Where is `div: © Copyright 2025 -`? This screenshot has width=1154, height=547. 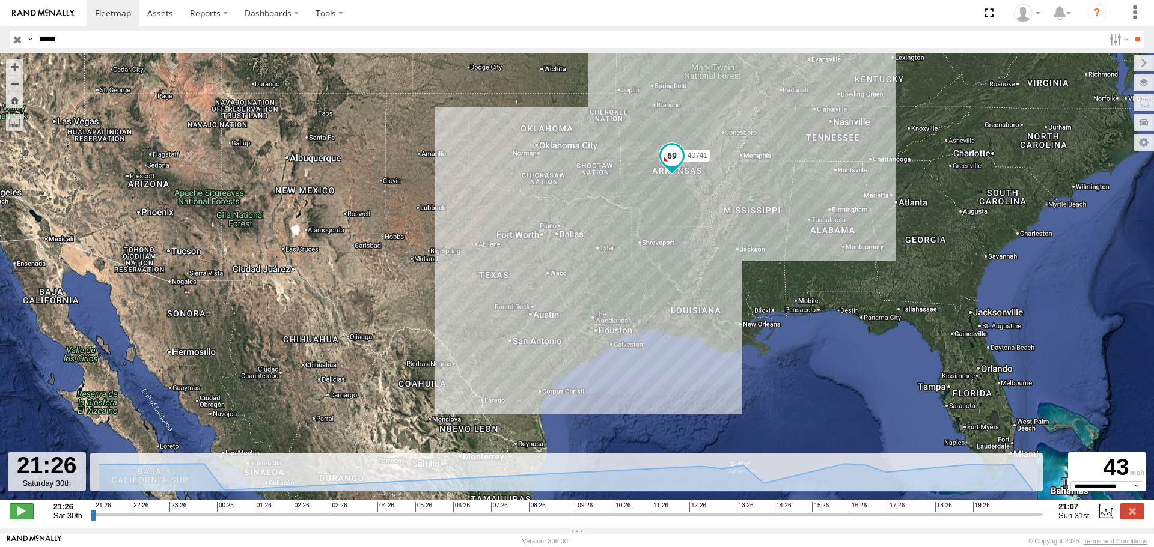 div: © Copyright 2025 - is located at coordinates (1087, 541).